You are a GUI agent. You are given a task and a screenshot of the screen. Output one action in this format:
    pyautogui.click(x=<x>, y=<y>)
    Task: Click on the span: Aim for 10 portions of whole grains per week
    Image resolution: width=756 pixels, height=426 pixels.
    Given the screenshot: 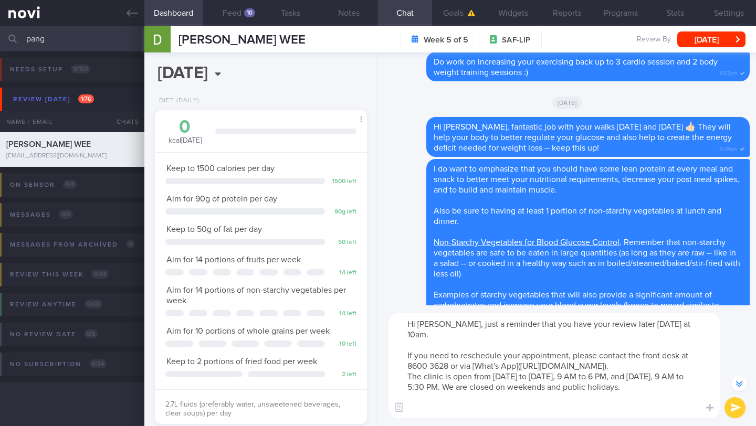 What is the action you would take?
    pyautogui.click(x=248, y=331)
    